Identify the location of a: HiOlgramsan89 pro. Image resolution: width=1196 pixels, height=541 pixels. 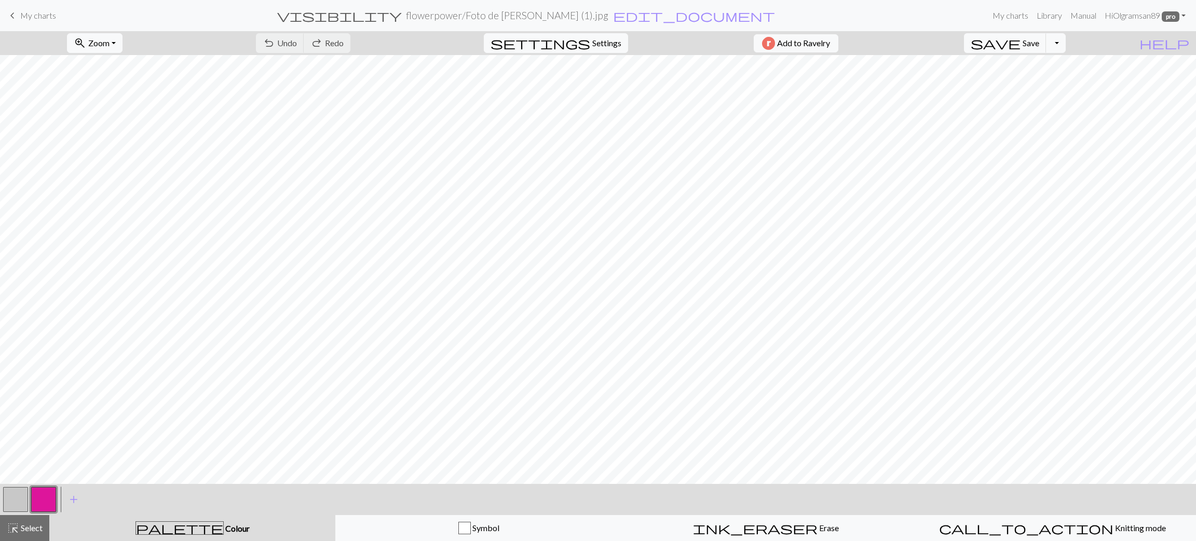
(1145, 16).